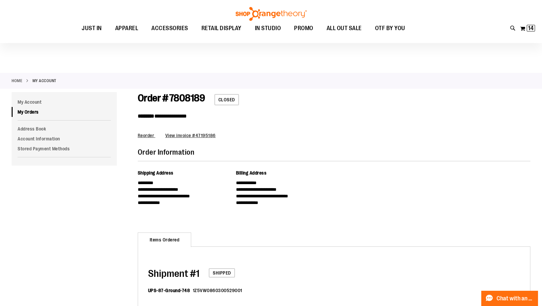  Describe the element at coordinates (64, 112) in the screenshot. I see `a: My Orders` at that location.